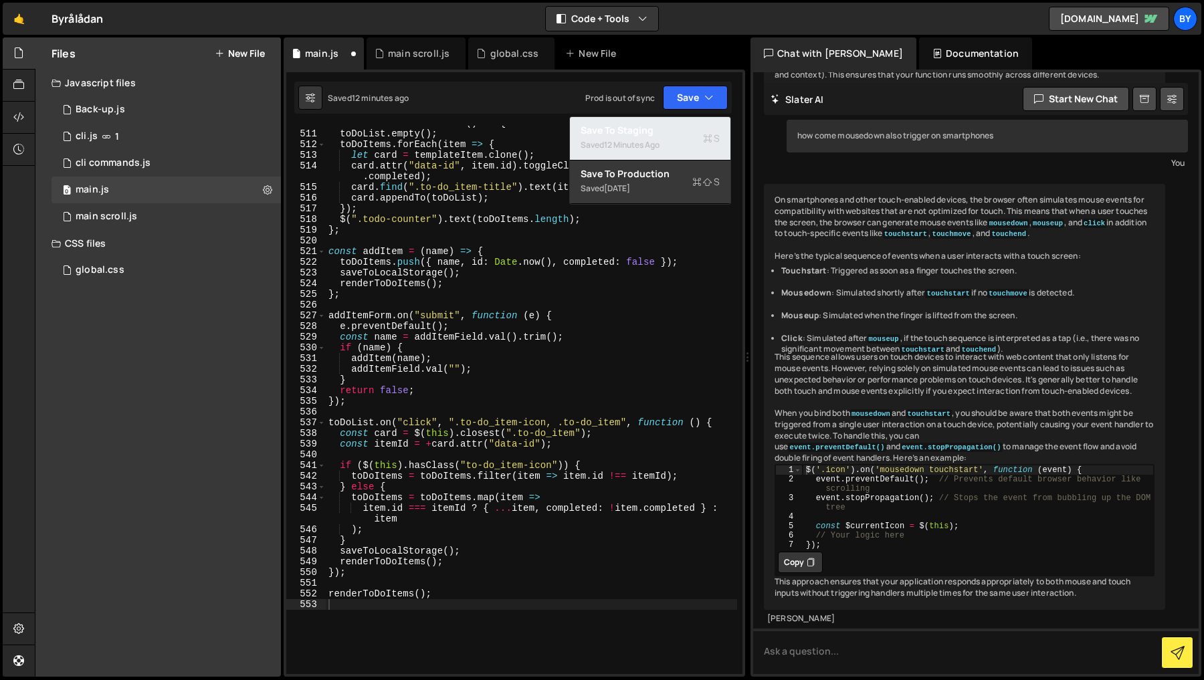 Image resolution: width=1204 pixels, height=680 pixels. Describe the element at coordinates (306, 562) in the screenshot. I see `div: 549` at that location.